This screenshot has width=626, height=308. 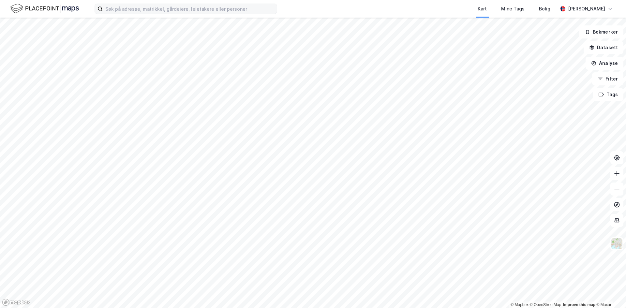 What do you see at coordinates (519, 305) in the screenshot?
I see `a: Mapbox` at bounding box center [519, 305].